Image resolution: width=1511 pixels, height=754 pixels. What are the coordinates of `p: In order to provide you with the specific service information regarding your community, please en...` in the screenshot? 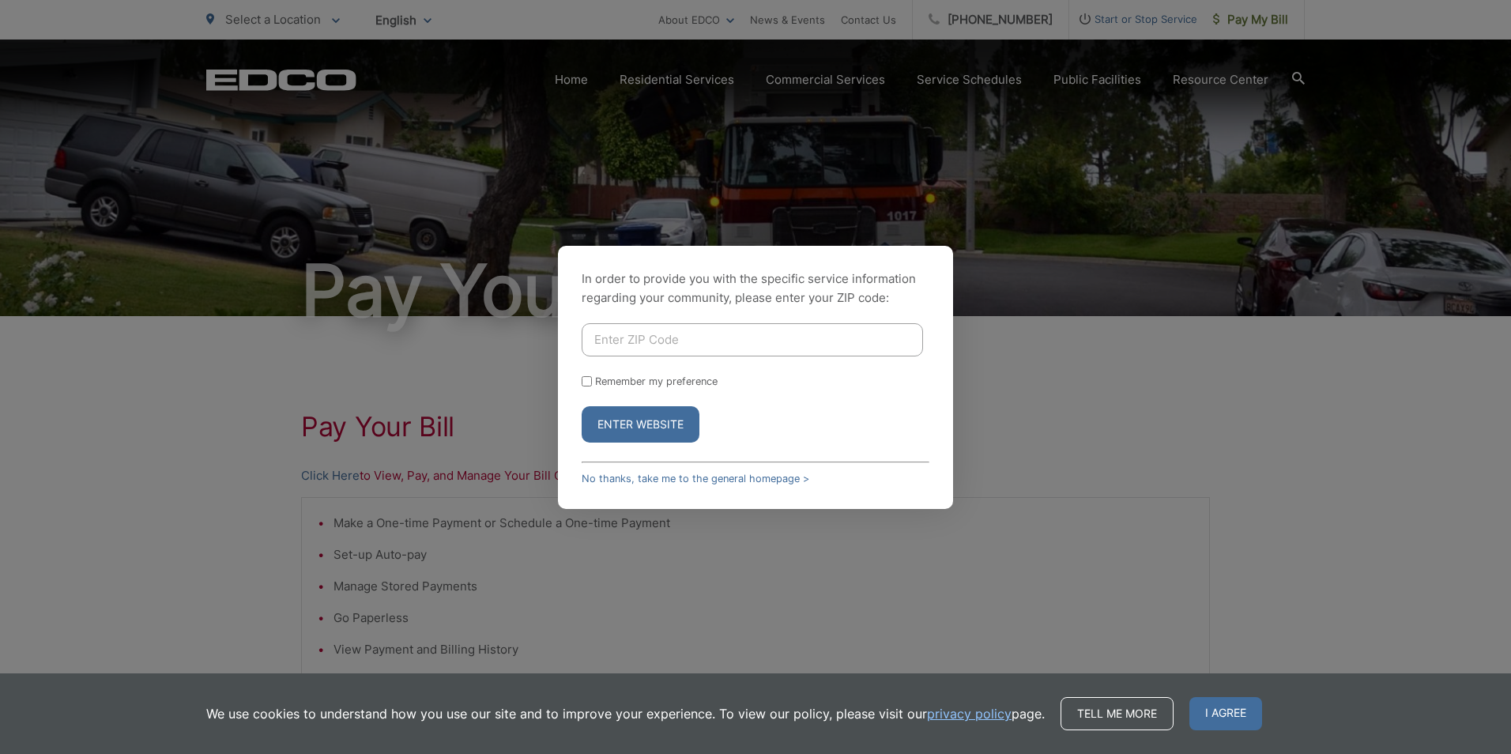 It's located at (755, 288).